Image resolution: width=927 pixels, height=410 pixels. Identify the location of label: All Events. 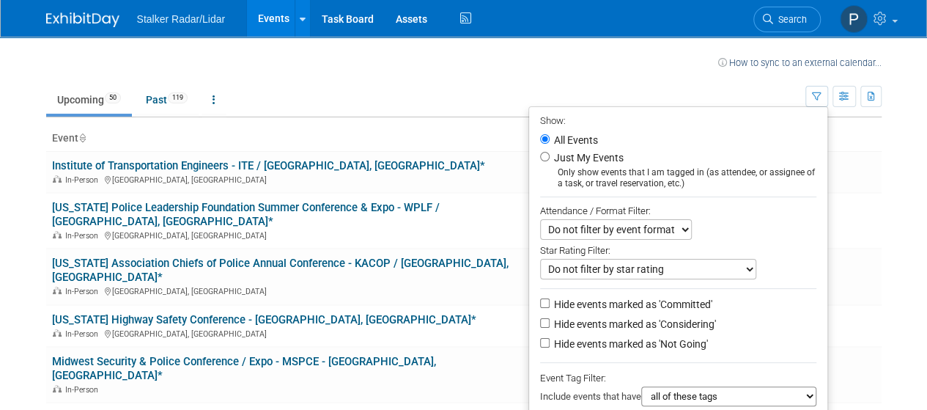
(574, 140).